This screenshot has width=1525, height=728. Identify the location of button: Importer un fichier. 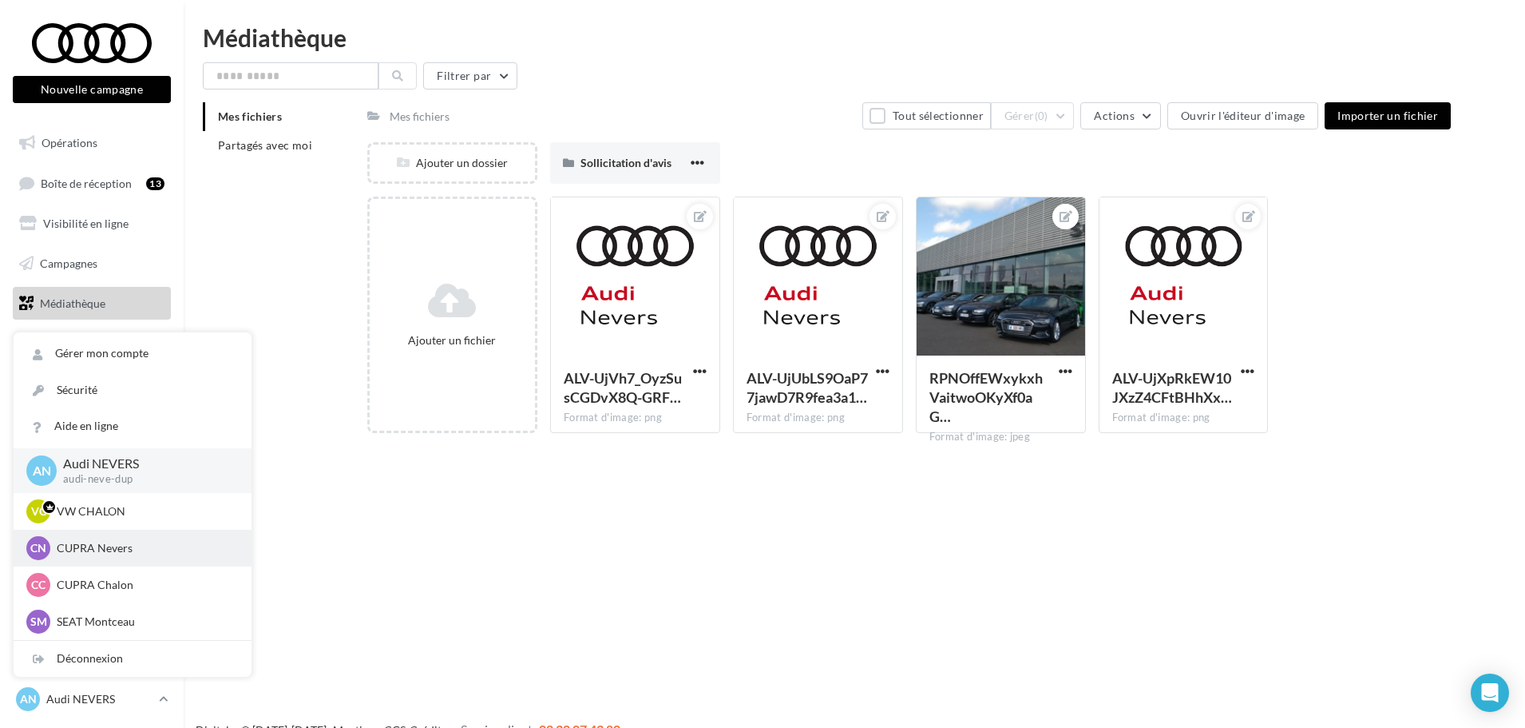
(1388, 116).